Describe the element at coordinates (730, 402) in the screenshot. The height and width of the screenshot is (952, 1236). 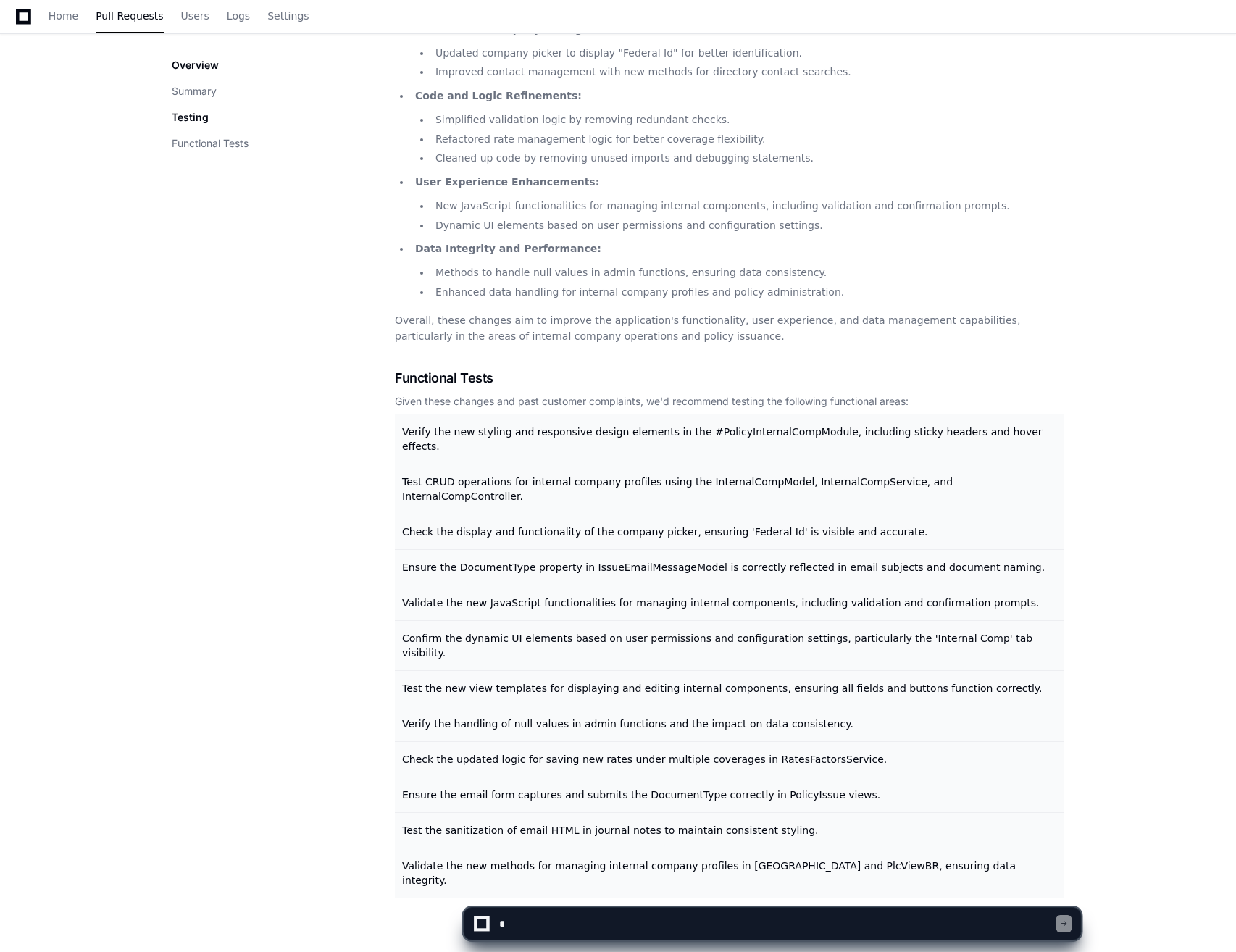
I see `div: Given these changes and past customer complaints, we'd recommend testing the following functional...` at that location.